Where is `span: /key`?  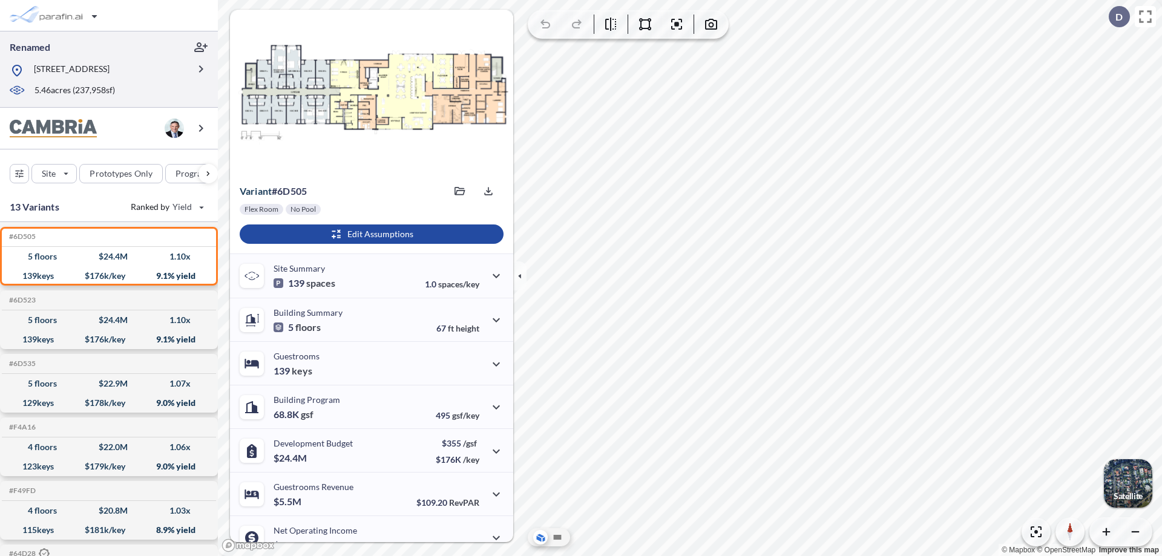 span: /key is located at coordinates (471, 459).